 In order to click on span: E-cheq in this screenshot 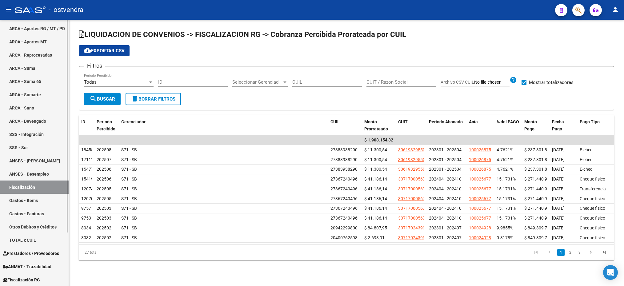, I will do `click(586, 169)`.